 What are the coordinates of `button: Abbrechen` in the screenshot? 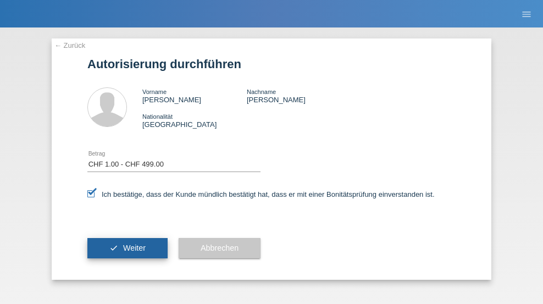 It's located at (219, 248).